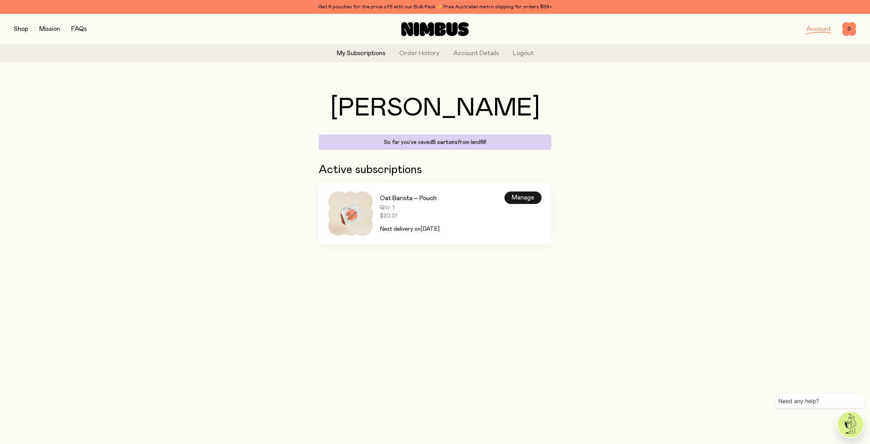  I want to click on a: Order History, so click(419, 53).